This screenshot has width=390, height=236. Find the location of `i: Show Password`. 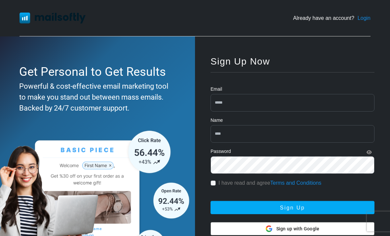

i: Show Password is located at coordinates (369, 152).